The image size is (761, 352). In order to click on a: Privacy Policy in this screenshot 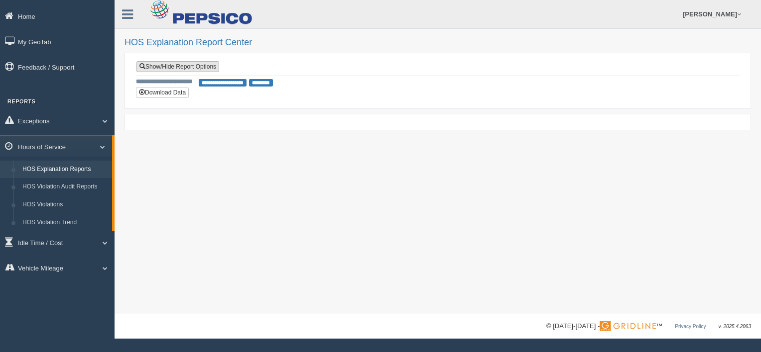, I will do `click(690, 327)`.